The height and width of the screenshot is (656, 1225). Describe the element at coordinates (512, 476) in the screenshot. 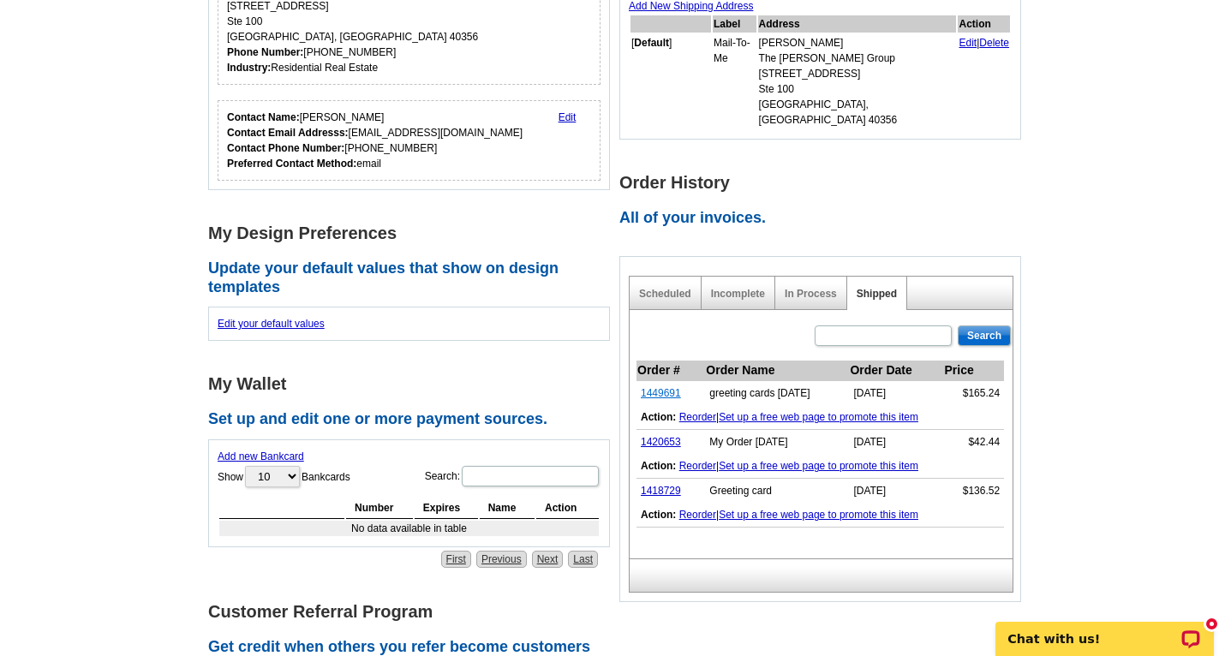

I see `label: Search:` at that location.